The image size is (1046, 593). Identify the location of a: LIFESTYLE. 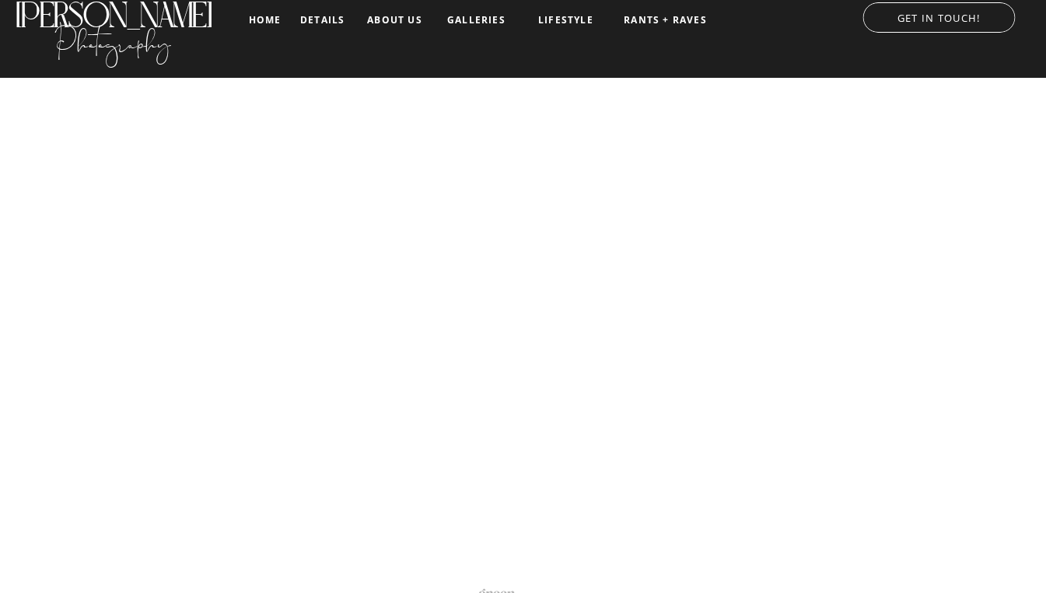
(566, 20).